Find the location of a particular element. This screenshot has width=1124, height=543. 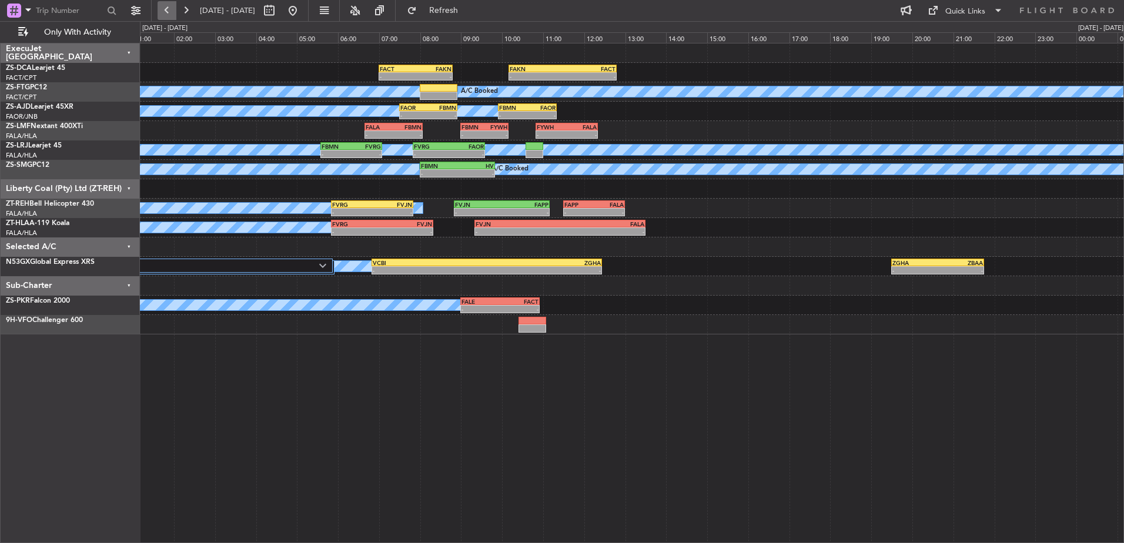

a: ZT-HLAA-119 Koala is located at coordinates (38, 223).